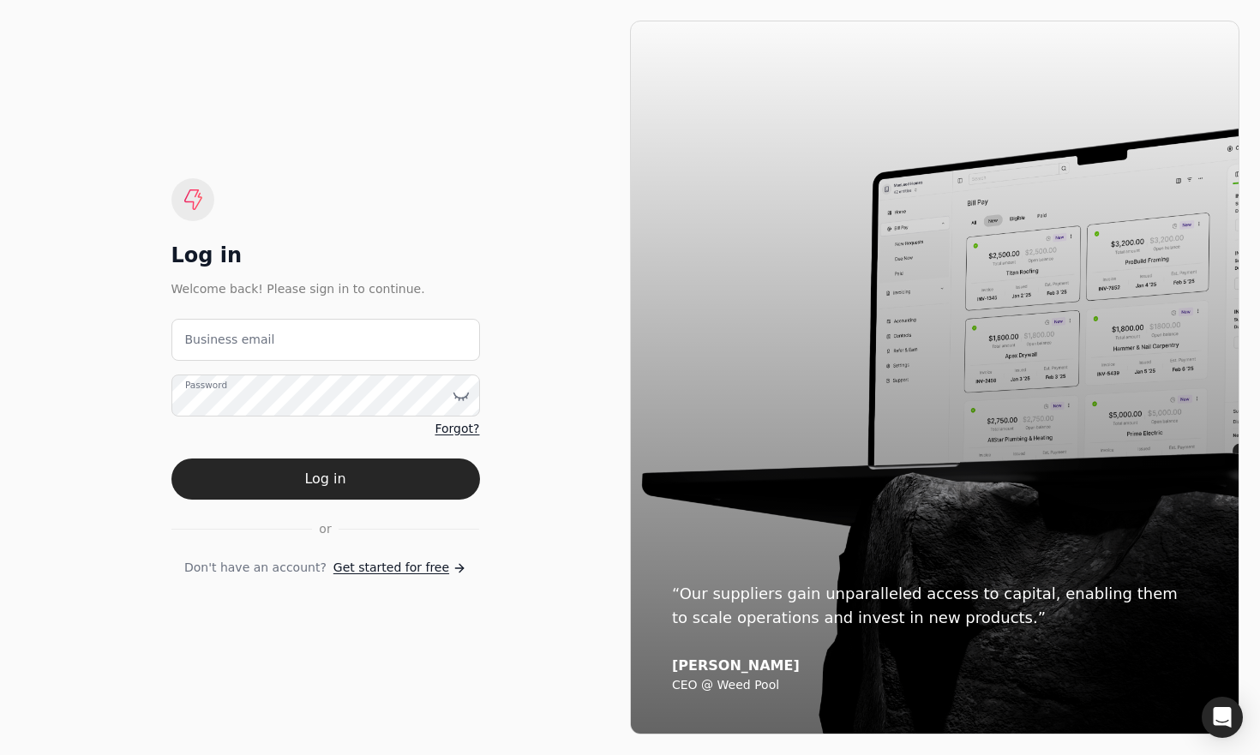  What do you see at coordinates (255, 567) in the screenshot?
I see `span: Don't have an account?` at bounding box center [255, 567].